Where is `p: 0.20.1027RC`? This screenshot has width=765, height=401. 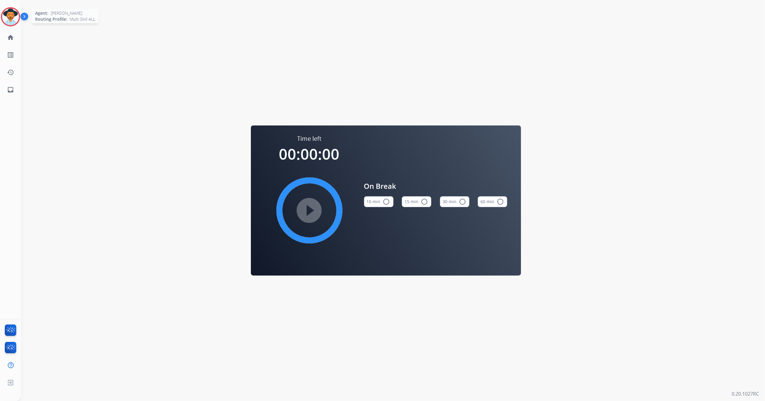 p: 0.20.1027RC is located at coordinates (745, 394).